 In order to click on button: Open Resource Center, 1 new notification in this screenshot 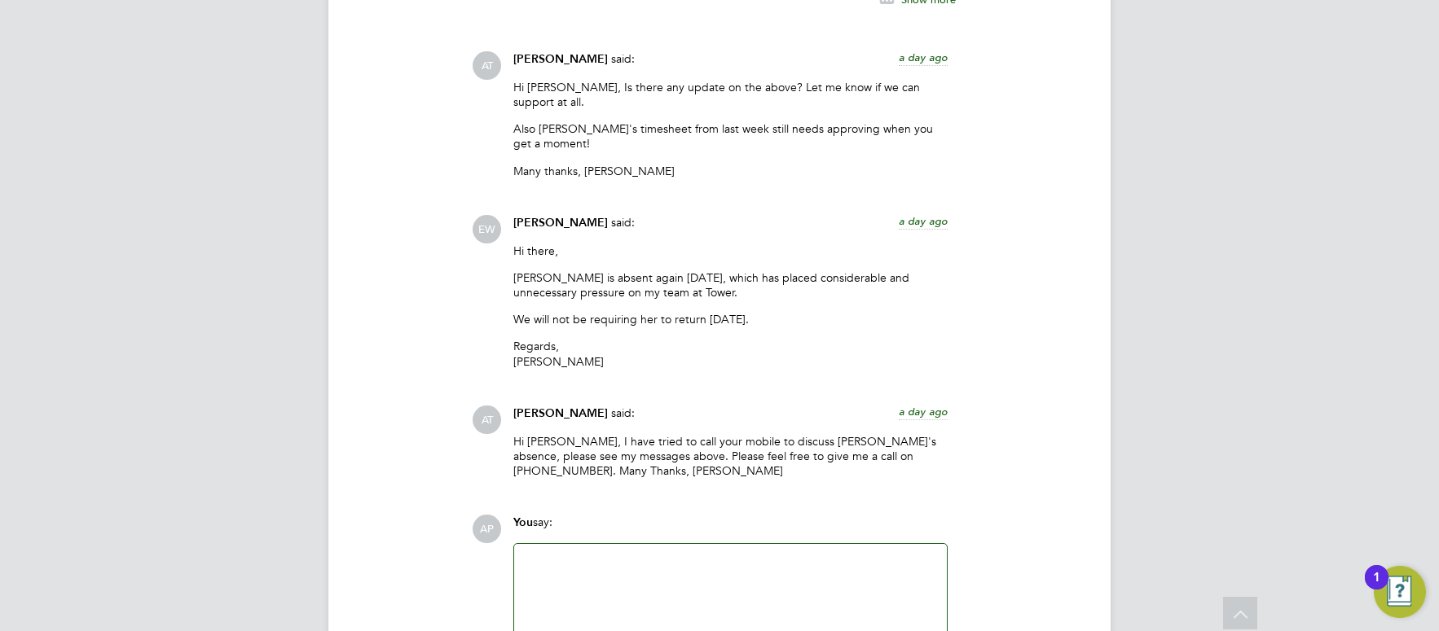, I will do `click(1400, 592)`.